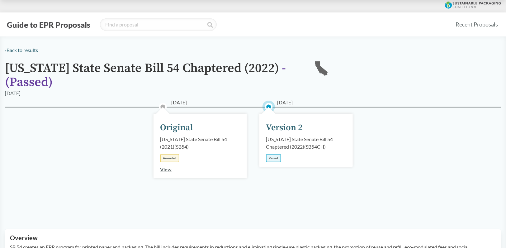 Image resolution: width=506 pixels, height=248 pixels. I want to click on input: Find a proposal, so click(158, 25).